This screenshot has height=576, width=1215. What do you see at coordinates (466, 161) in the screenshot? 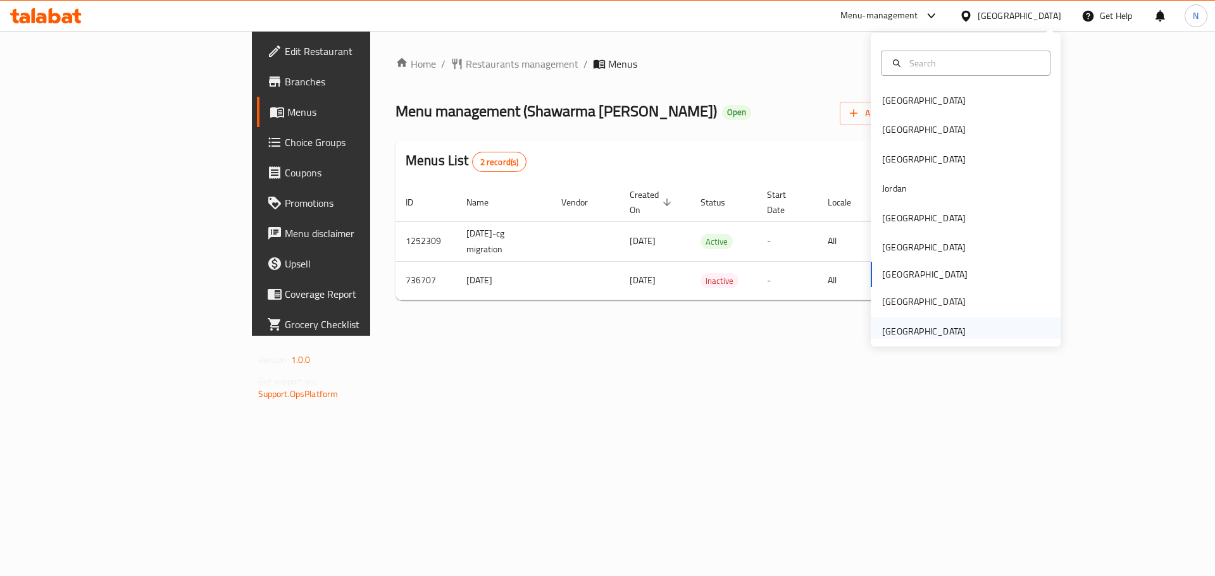
I see `h2: Menus List` at bounding box center [466, 161].